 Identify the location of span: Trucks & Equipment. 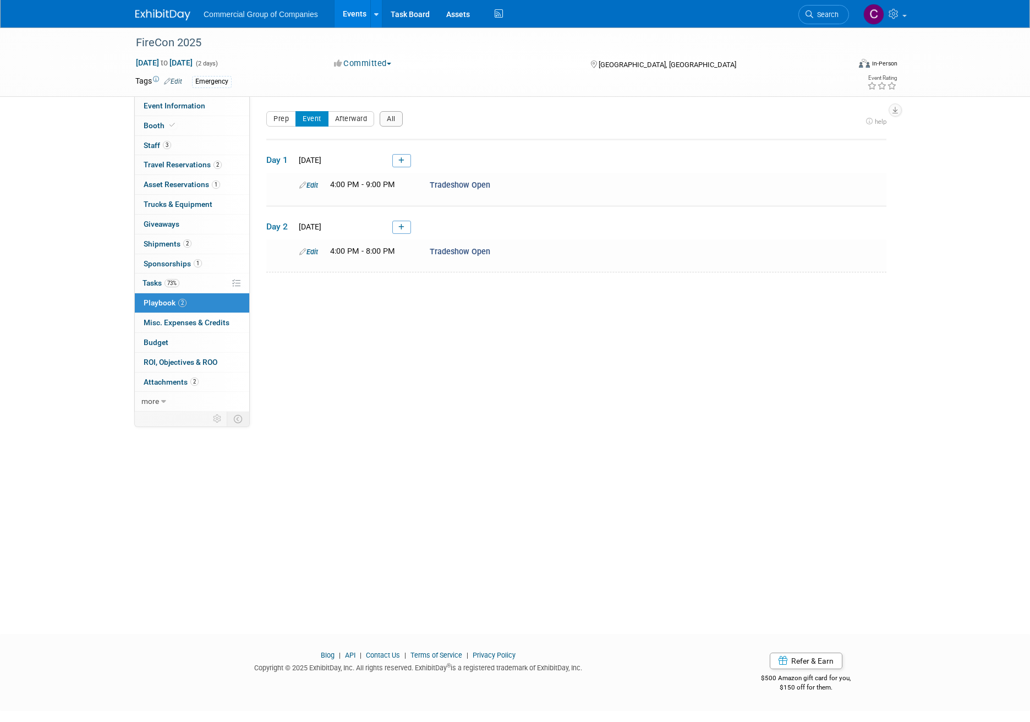
(178, 204).